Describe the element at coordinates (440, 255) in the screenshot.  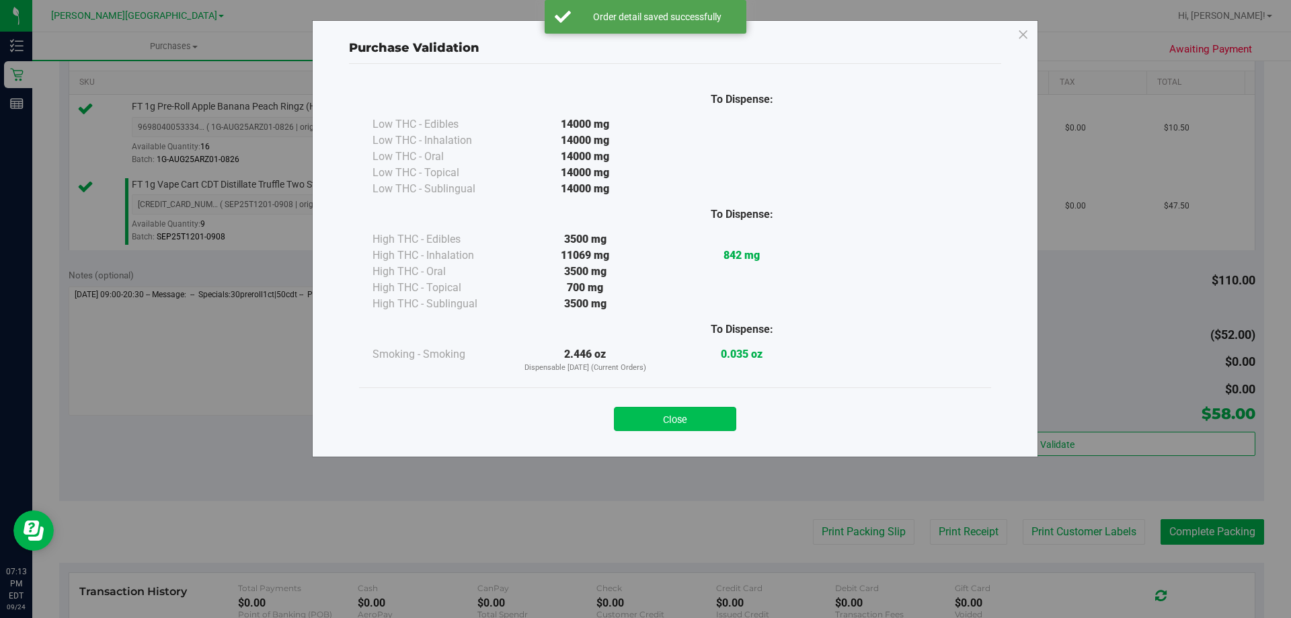
I see `div: High THC - Inhalation` at that location.